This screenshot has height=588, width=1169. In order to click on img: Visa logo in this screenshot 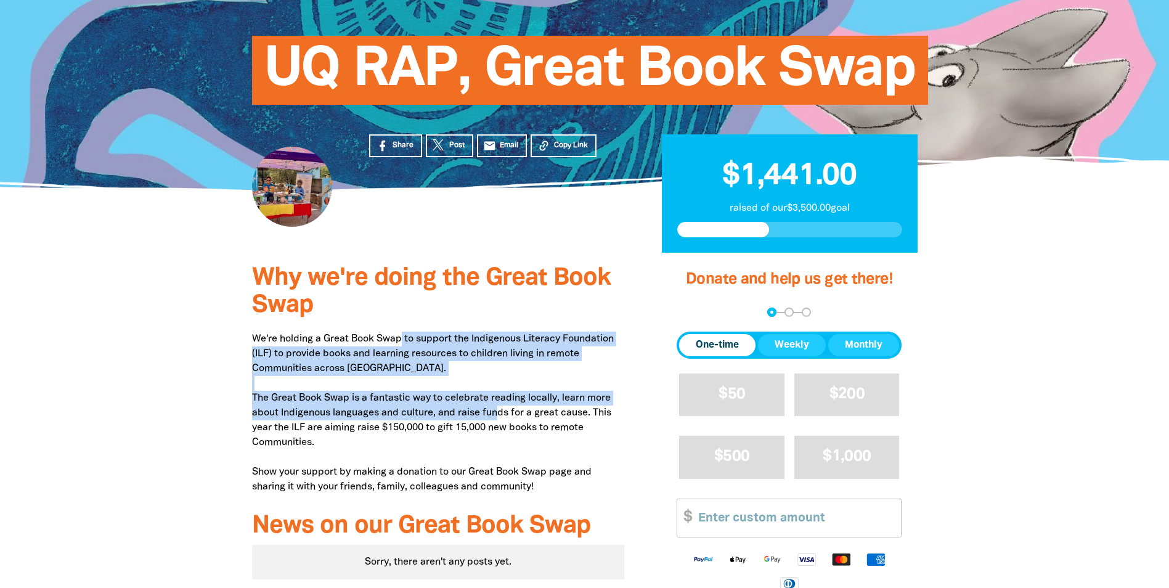, I will do `click(807, 559)`.